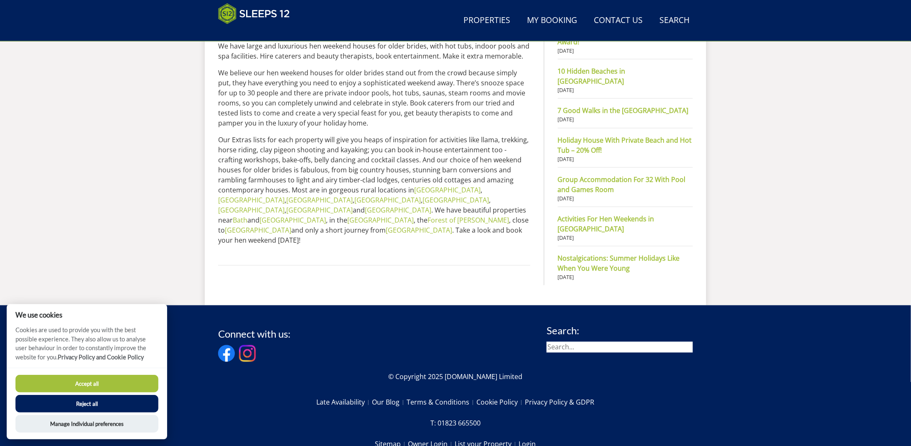  I want to click on p: Cookies are used to provide you with the best possible experience. They also allow us to analyse ..., so click(87, 346).